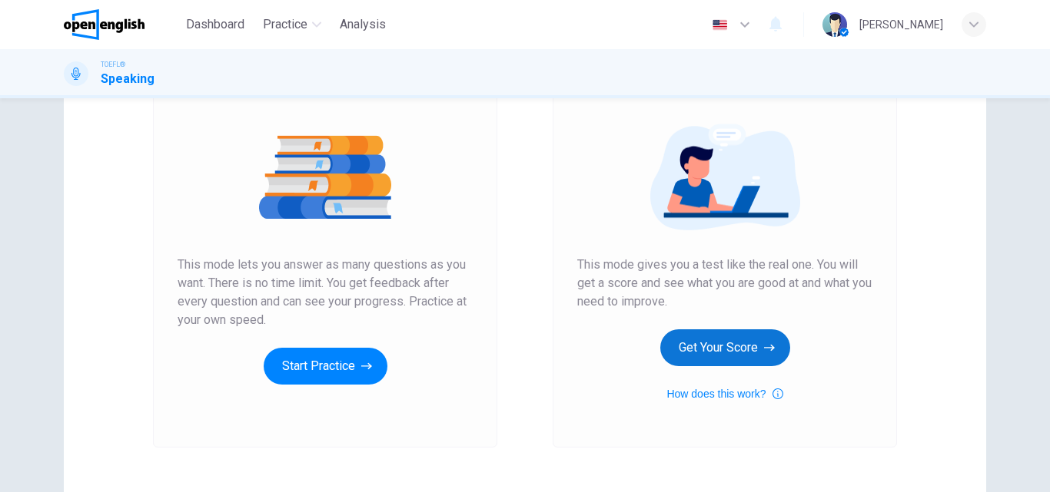 This screenshot has height=492, width=1050. I want to click on button: How does this work?, so click(724, 394).